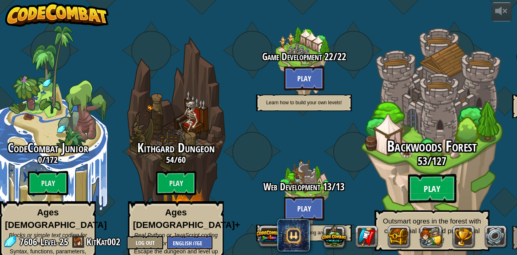 The width and height of the screenshot is (517, 255). What do you see at coordinates (57, 15) in the screenshot?
I see `img: CodeCombat - Learn how to code by playing a game` at bounding box center [57, 15].